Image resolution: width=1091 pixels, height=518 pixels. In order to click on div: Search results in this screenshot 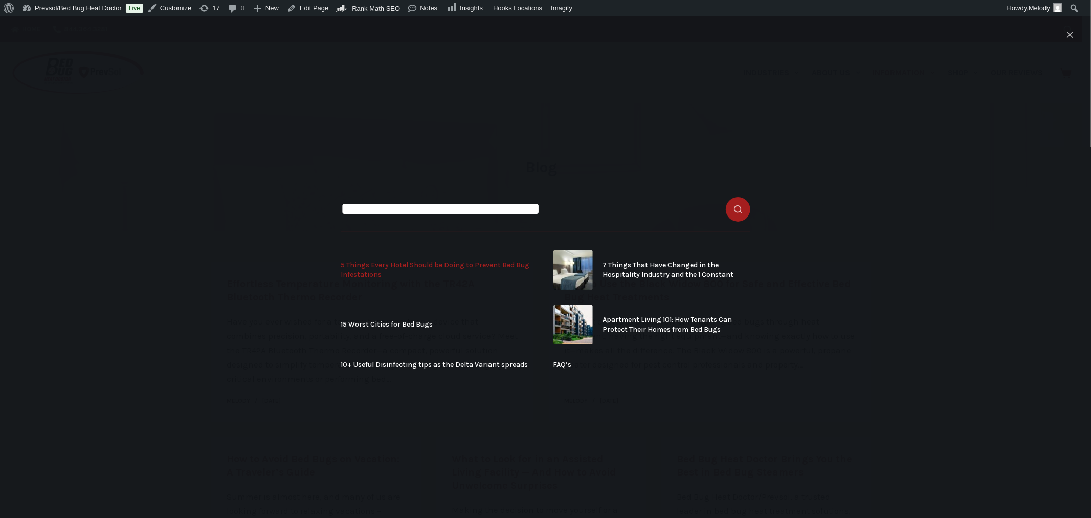, I will do `click(546, 310)`.